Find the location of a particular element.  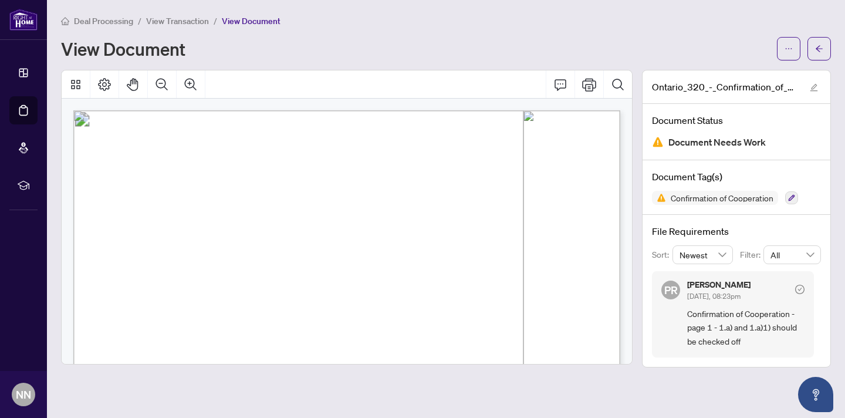

span: Confirmation of Cooperation - page 1 - 1.a) and 1.a)1) should be checked off is located at coordinates (745, 327).